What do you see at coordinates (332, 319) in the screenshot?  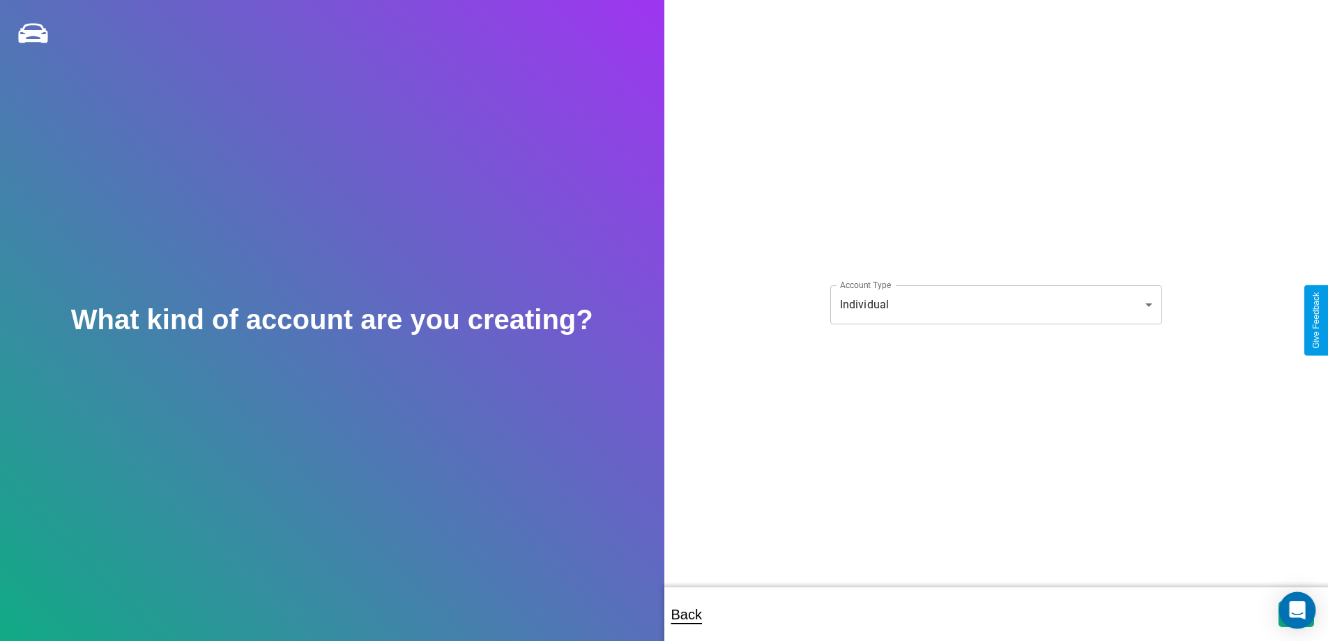 I see `h2: What kind of account are you creating?` at bounding box center [332, 319].